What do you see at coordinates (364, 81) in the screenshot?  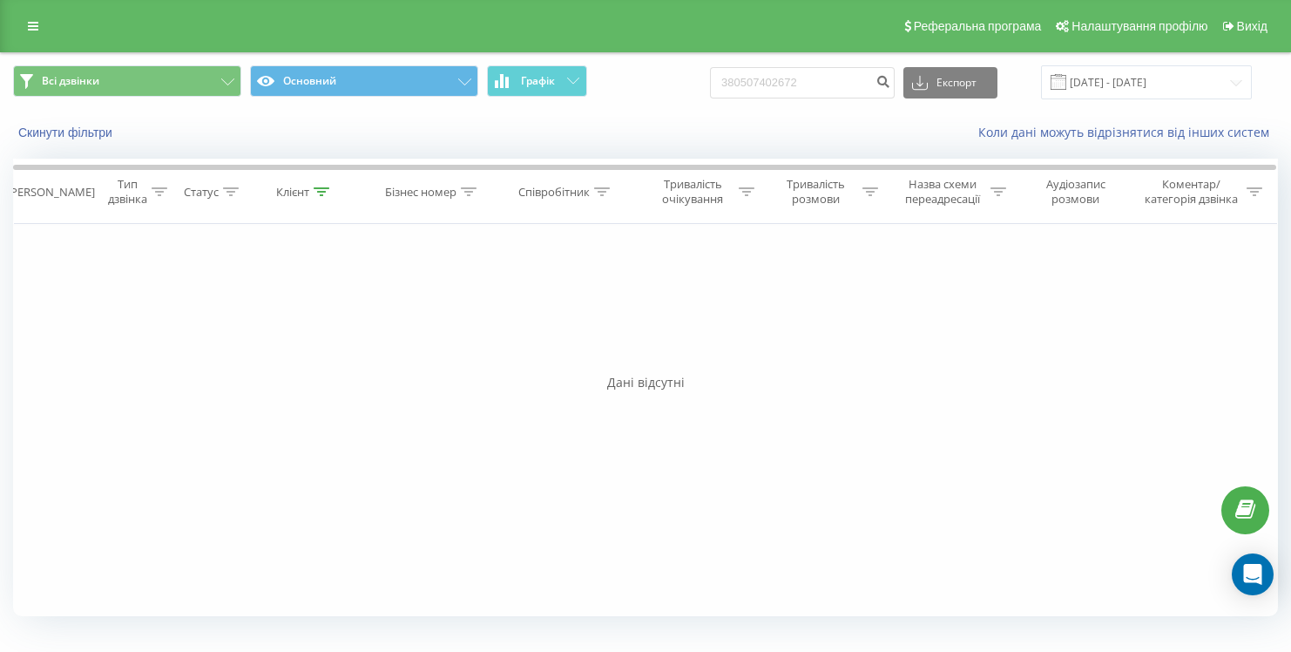 I see `button: Основний` at bounding box center [364, 81].